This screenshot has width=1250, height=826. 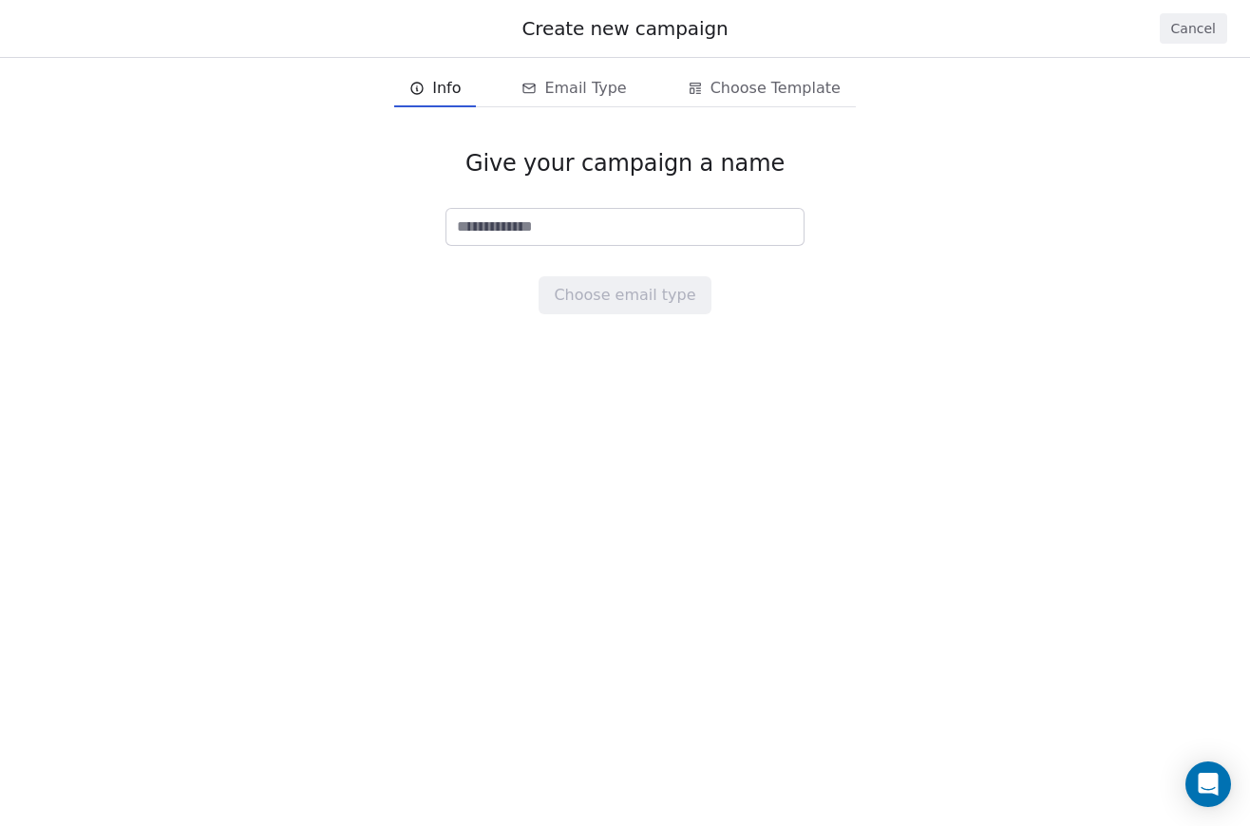 I want to click on span: Give your campaign a name, so click(x=625, y=163).